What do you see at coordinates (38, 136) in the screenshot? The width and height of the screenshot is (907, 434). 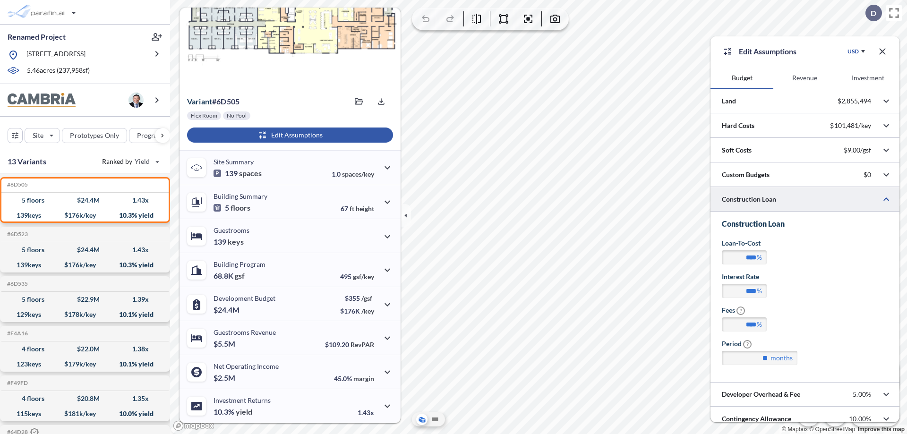 I see `p: Site` at bounding box center [38, 136].